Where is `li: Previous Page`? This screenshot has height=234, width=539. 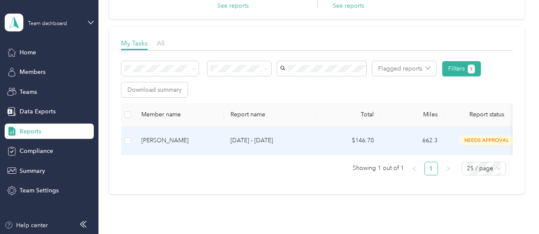 li: Previous Page is located at coordinates (415, 169).